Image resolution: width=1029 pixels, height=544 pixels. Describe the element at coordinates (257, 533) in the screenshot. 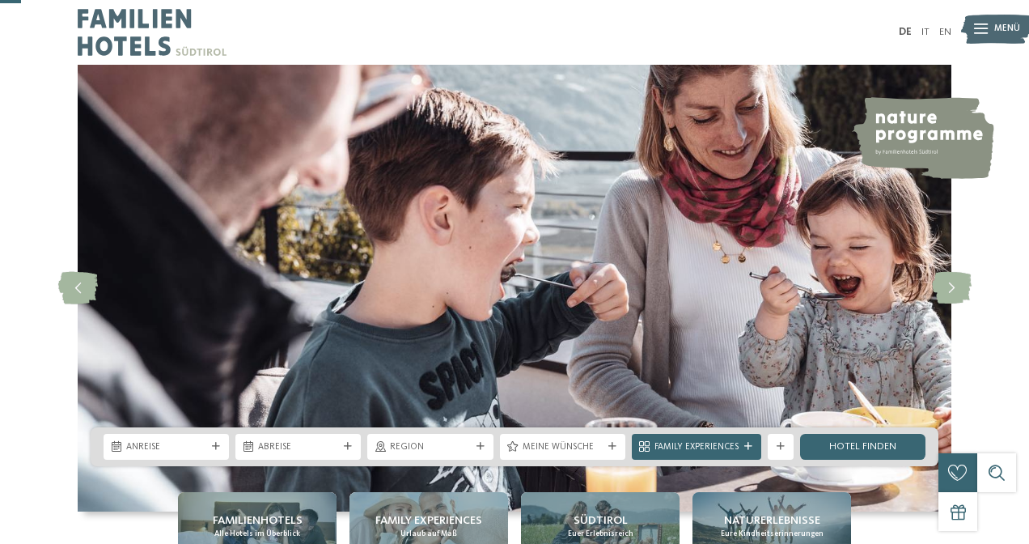

I see `span: Alle Hotels im Überblick` at that location.